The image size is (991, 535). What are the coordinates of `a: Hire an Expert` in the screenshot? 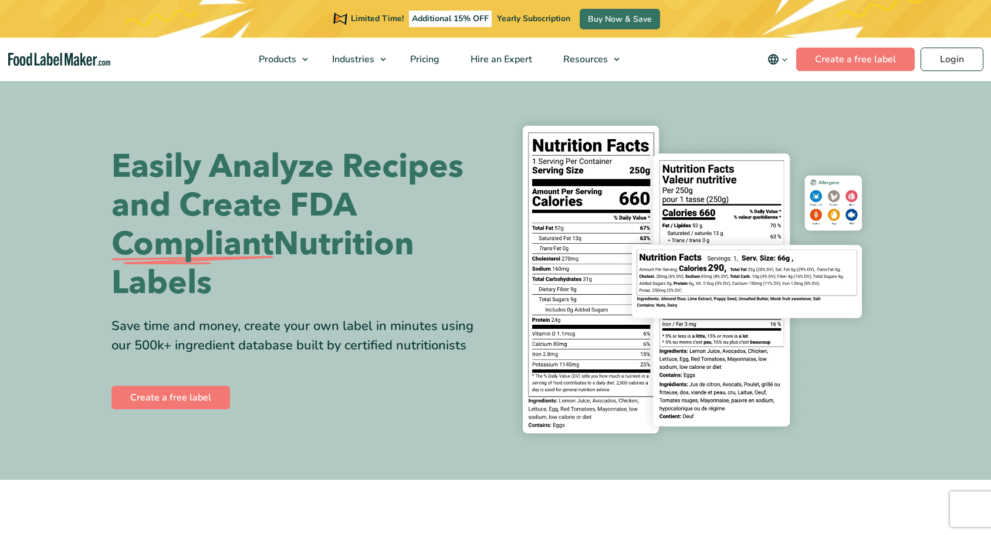 It's located at (500, 59).